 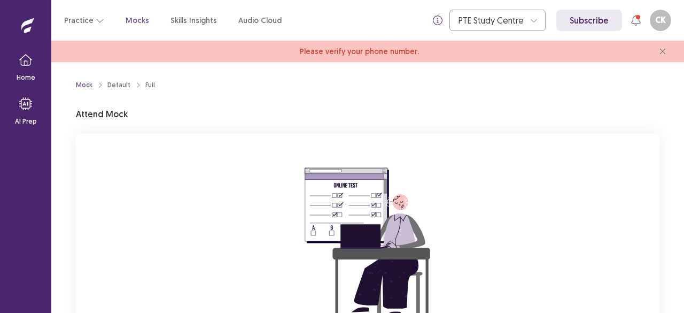 What do you see at coordinates (26, 78) in the screenshot?
I see `p: Home` at bounding box center [26, 78].